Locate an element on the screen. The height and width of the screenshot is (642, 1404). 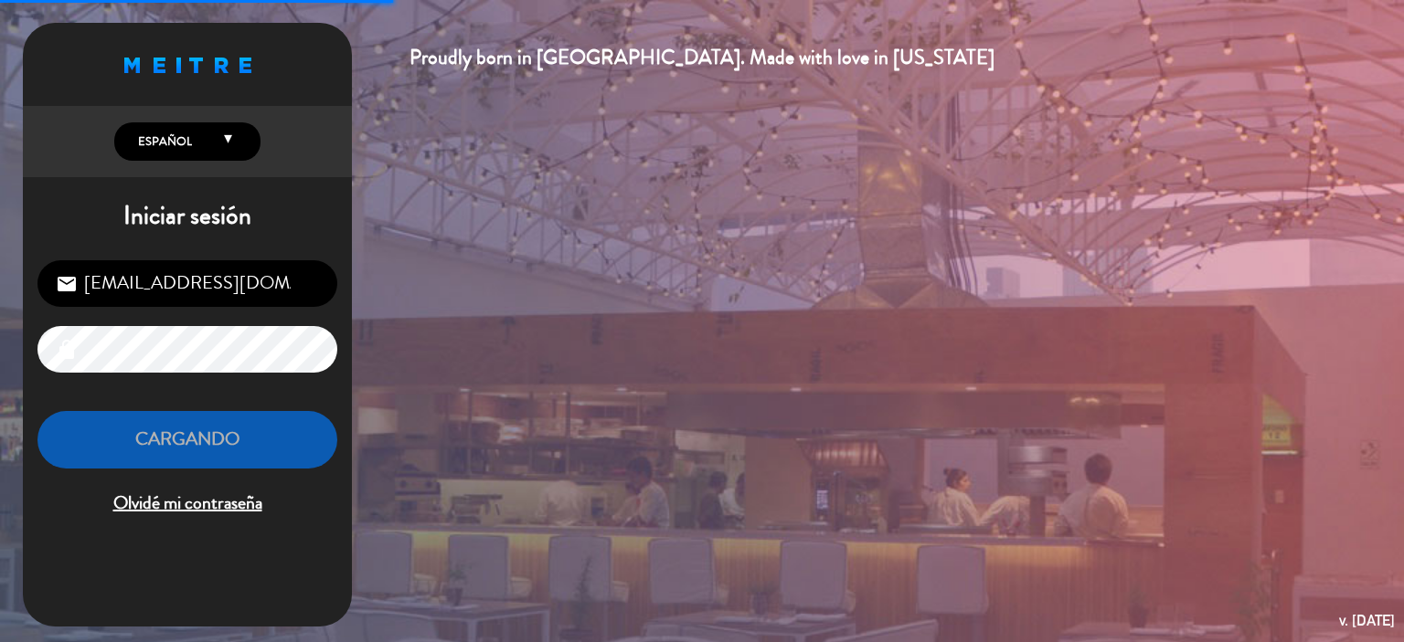
h1: Iniciar sesión is located at coordinates (187, 217).